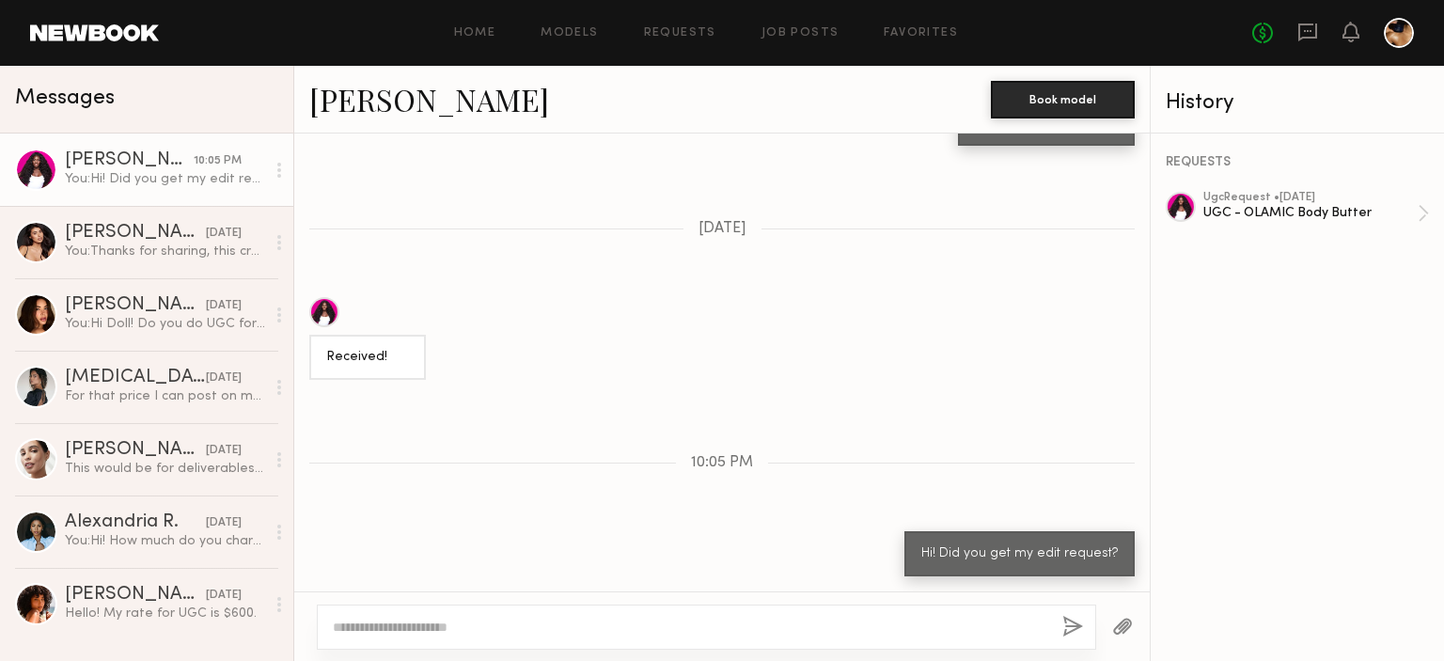  I want to click on div: Hi! Did you get my edit request?, so click(1019, 554).